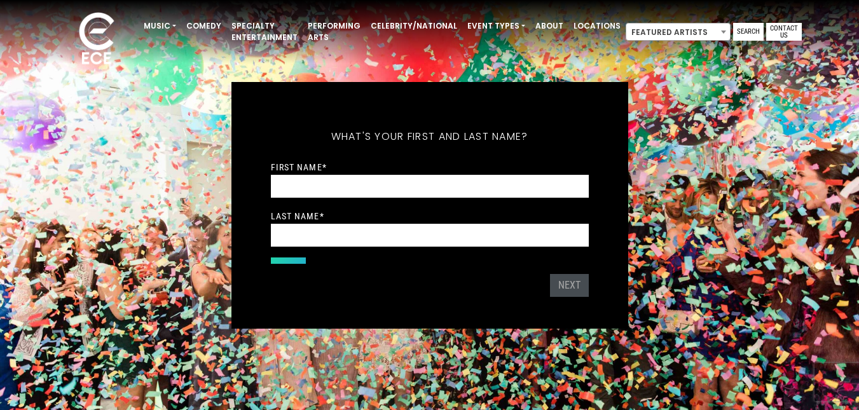 This screenshot has height=410, width=859. What do you see at coordinates (678, 32) in the screenshot?
I see `span: Featured Artists` at bounding box center [678, 32].